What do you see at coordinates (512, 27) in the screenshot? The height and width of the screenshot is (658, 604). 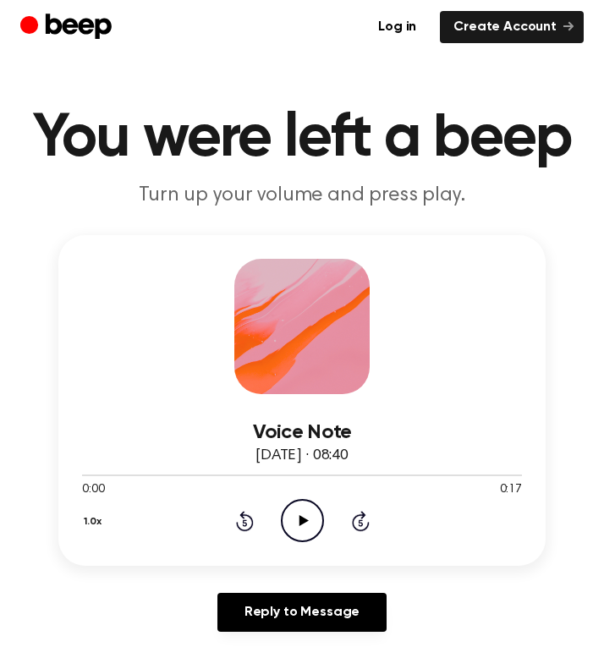 I see `a: Create Account` at bounding box center [512, 27].